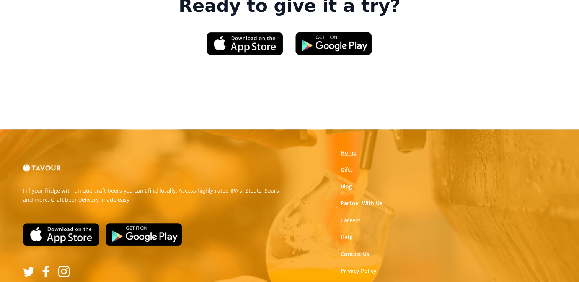 Image resolution: width=579 pixels, height=282 pixels. What do you see at coordinates (347, 237) in the screenshot?
I see `a: Help` at bounding box center [347, 237].